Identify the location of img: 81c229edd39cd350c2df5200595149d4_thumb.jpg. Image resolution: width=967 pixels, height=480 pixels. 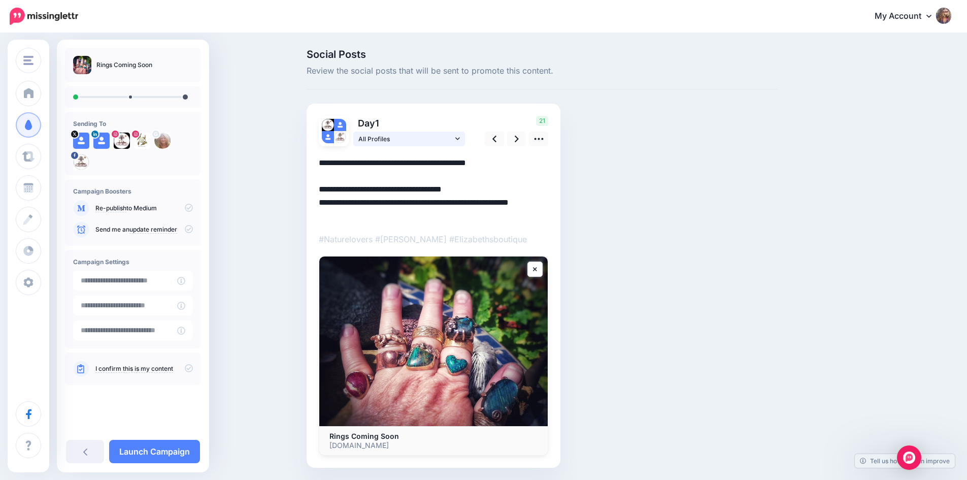
(82, 65).